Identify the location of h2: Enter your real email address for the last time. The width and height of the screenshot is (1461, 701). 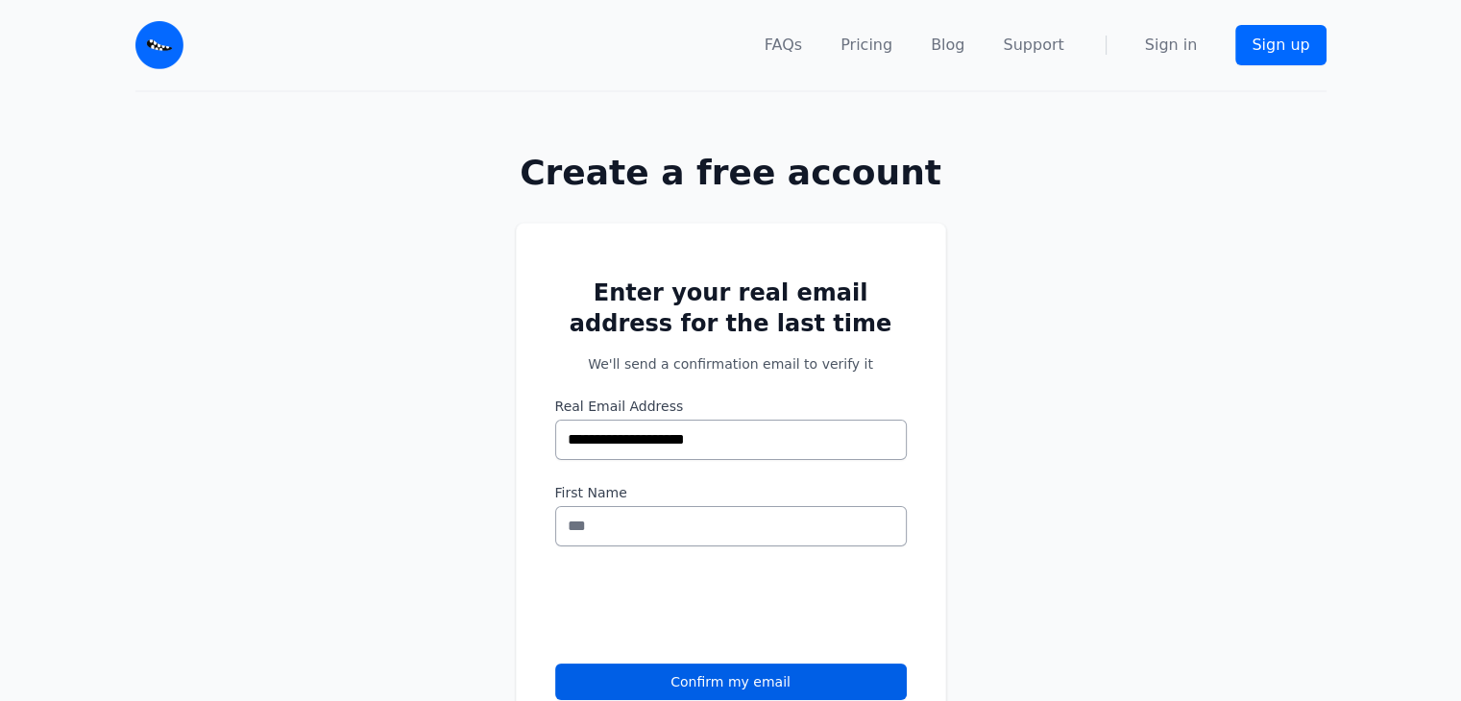
(731, 308).